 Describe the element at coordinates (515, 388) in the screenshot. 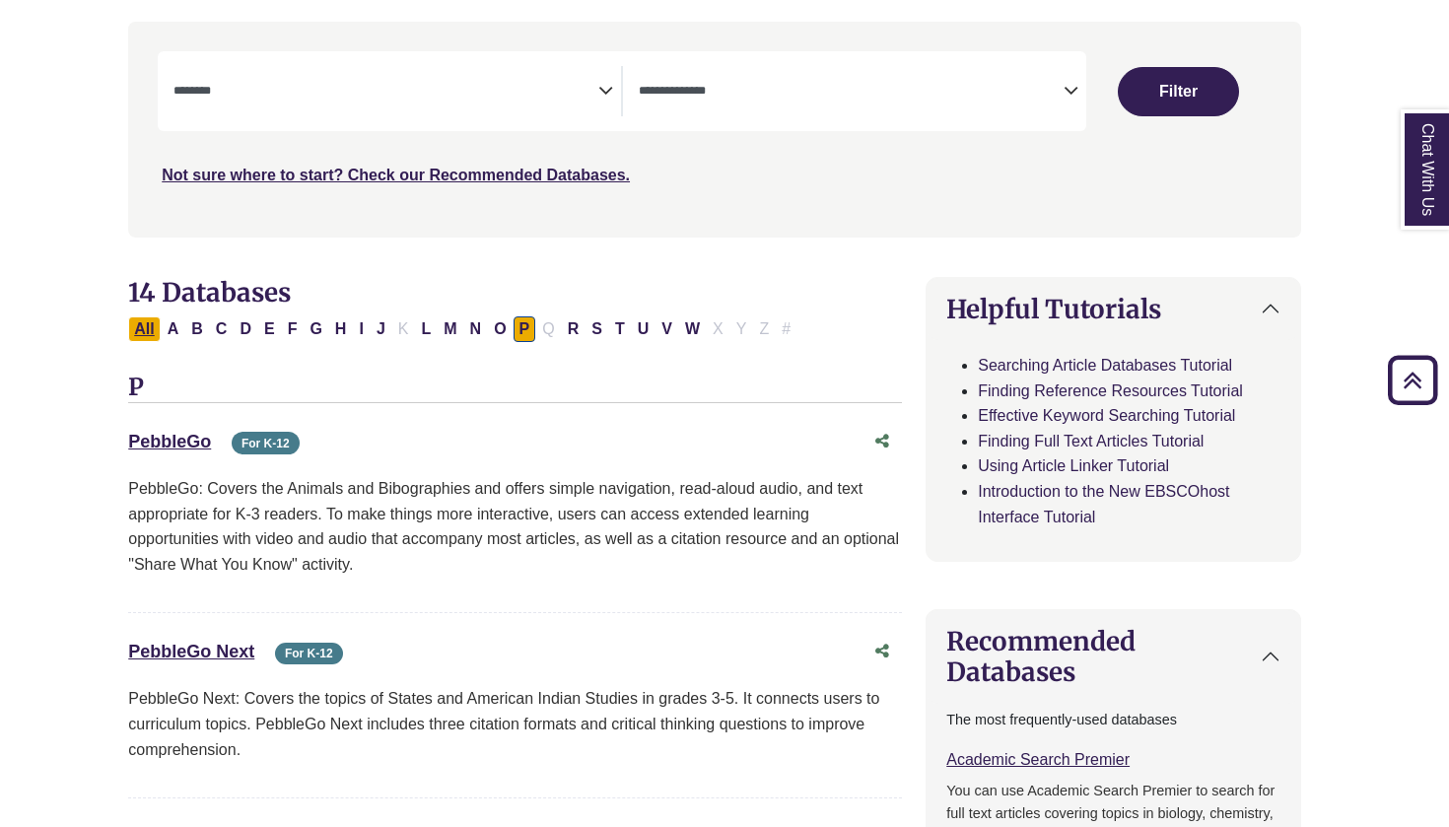

I see `h3: P` at that location.